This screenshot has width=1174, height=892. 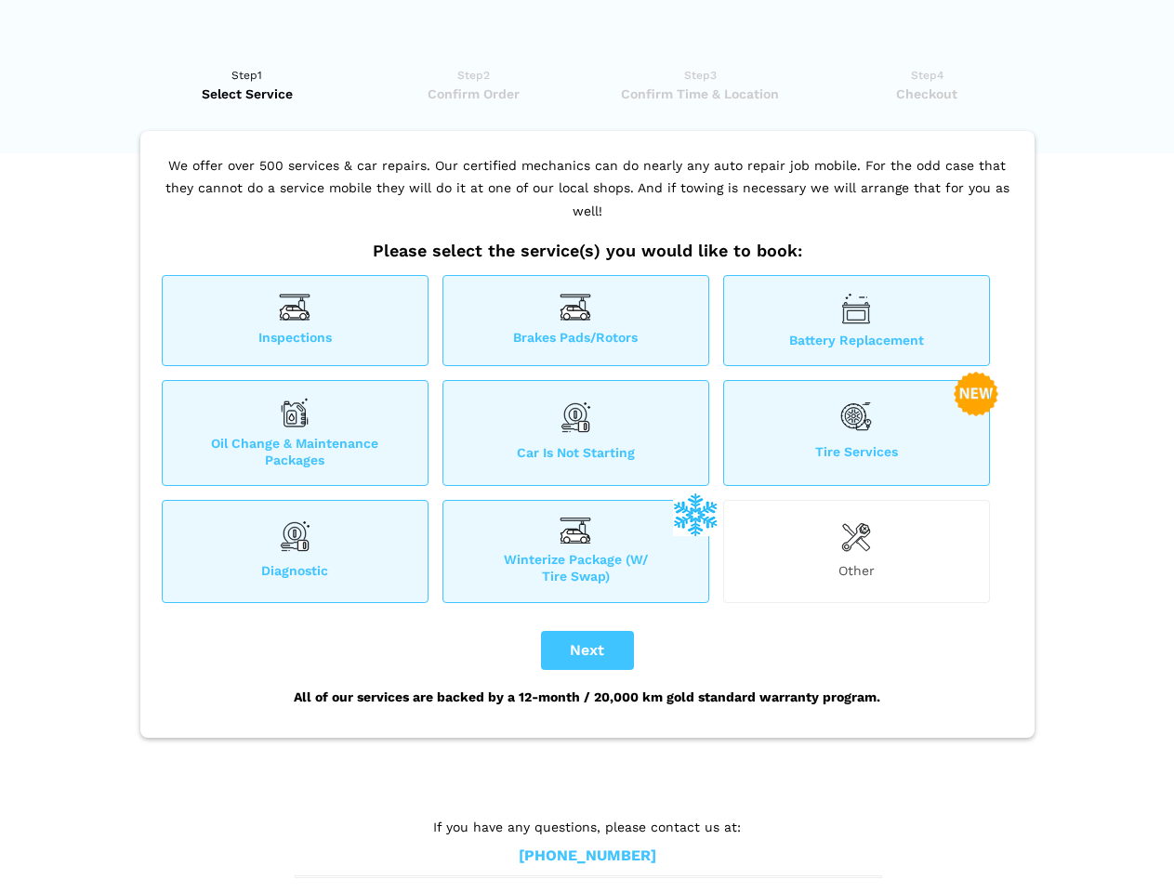 I want to click on span: Confirm Order, so click(x=473, y=94).